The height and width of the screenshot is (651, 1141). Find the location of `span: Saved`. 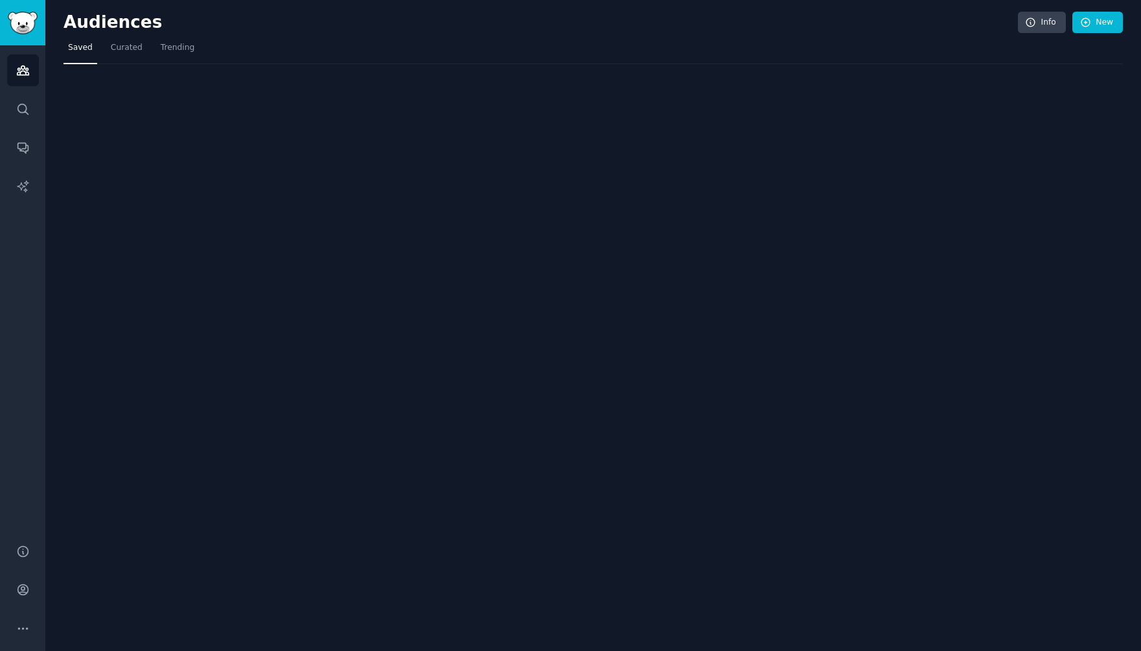

span: Saved is located at coordinates (80, 48).